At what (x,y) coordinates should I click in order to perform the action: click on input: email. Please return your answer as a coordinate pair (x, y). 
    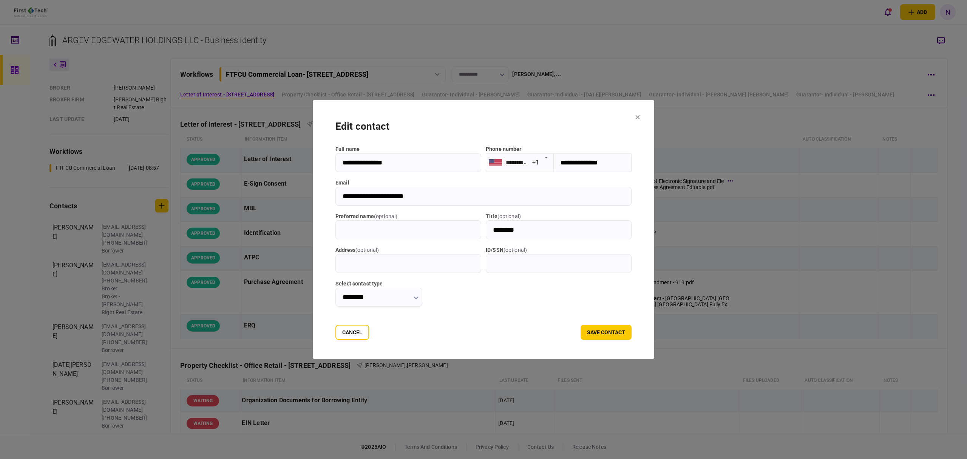
    Looking at the image, I should click on (484, 196).